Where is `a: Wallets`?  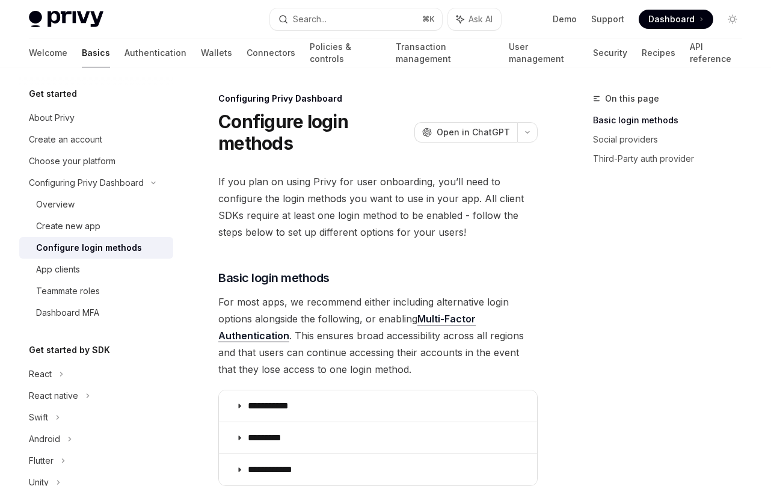
a: Wallets is located at coordinates (217, 53).